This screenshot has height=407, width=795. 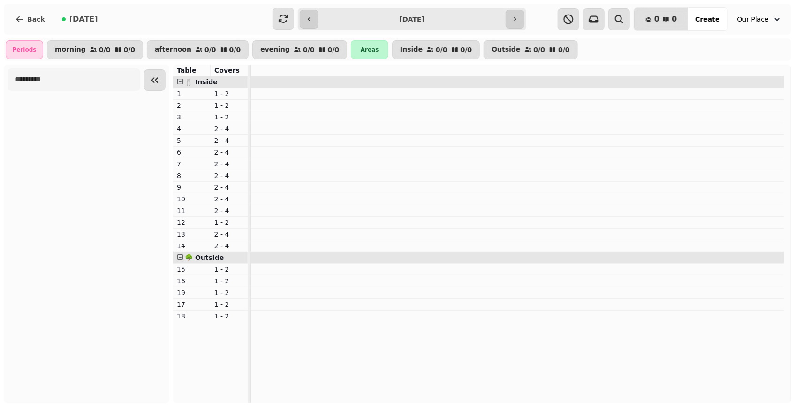 I want to click on p: 15, so click(x=192, y=270).